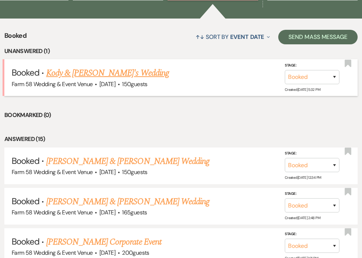 The image size is (362, 258). I want to click on li: Unanswered (1), so click(181, 51).